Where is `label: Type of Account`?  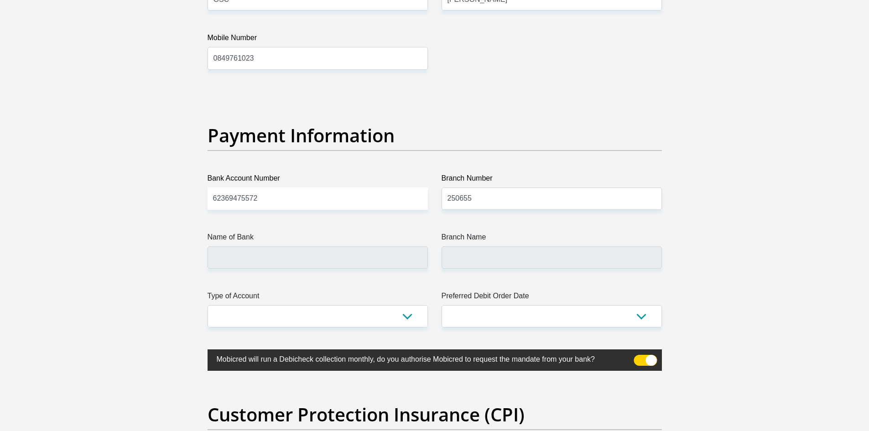
label: Type of Account is located at coordinates (318, 298).